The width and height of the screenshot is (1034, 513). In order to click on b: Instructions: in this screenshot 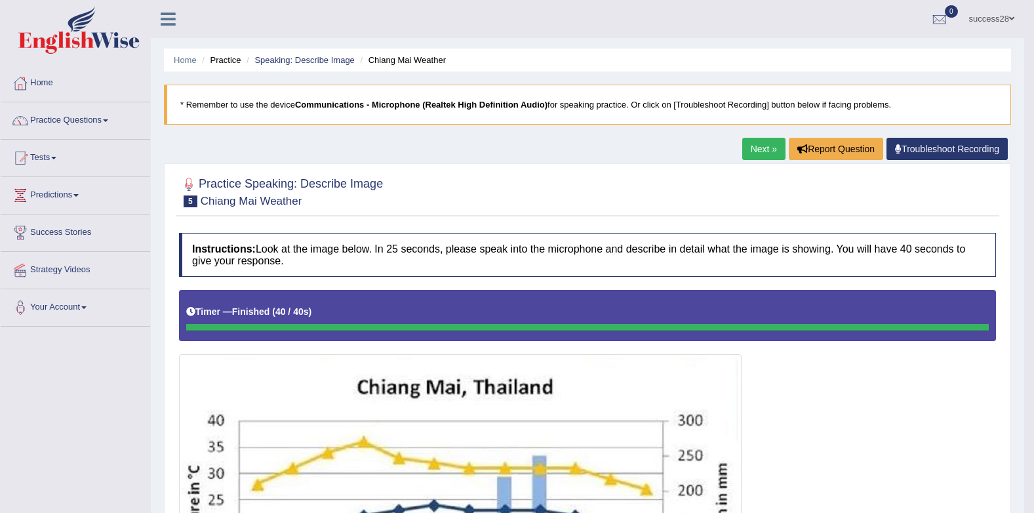, I will do `click(224, 249)`.